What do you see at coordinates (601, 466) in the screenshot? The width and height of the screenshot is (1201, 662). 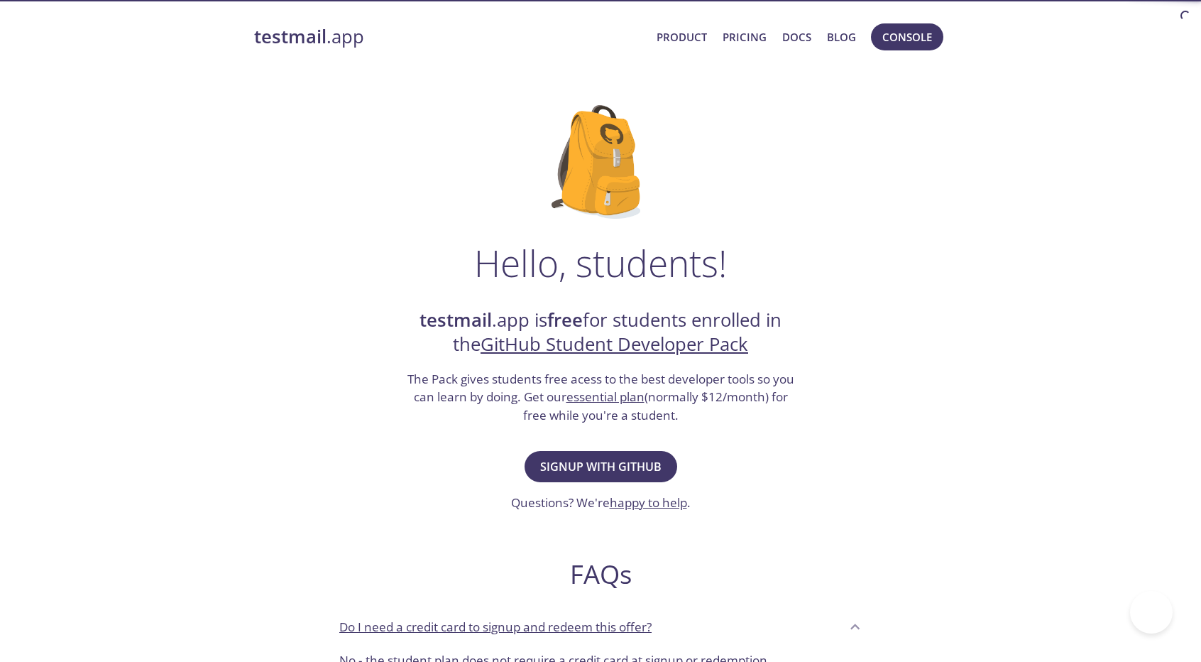 I see `button: Signup with GitHub` at bounding box center [601, 466].